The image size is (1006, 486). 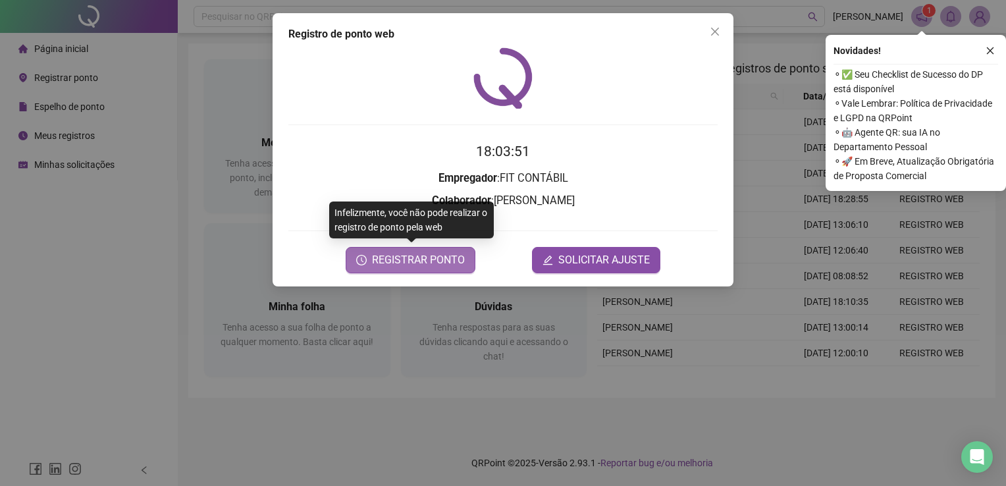 I want to click on span: edit, so click(x=548, y=260).